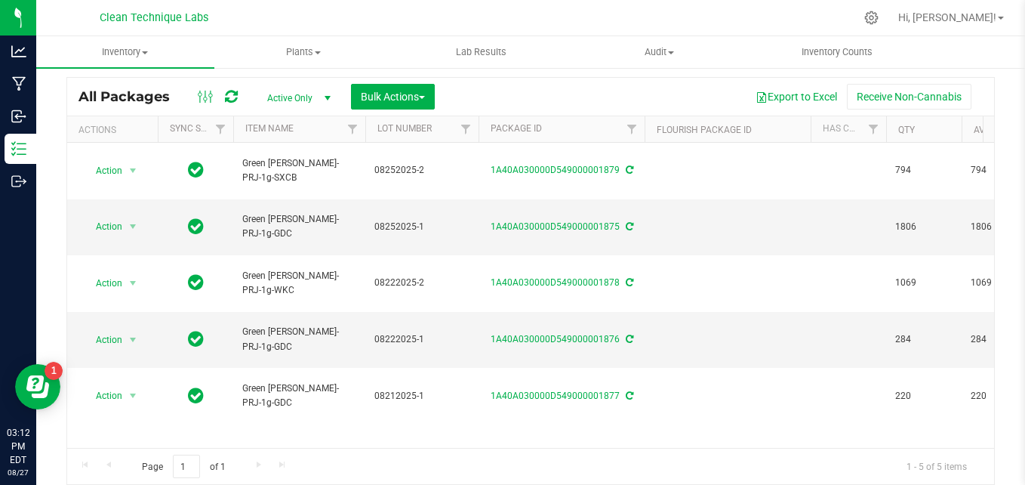  What do you see at coordinates (199, 128) in the screenshot?
I see `a: Sync Status` at bounding box center [199, 128].